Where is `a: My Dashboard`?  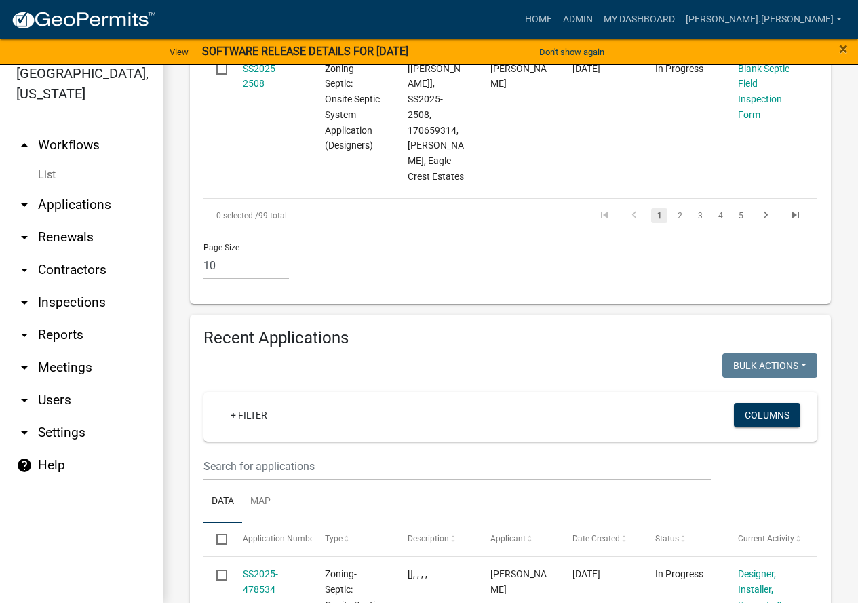
a: My Dashboard is located at coordinates (639, 20).